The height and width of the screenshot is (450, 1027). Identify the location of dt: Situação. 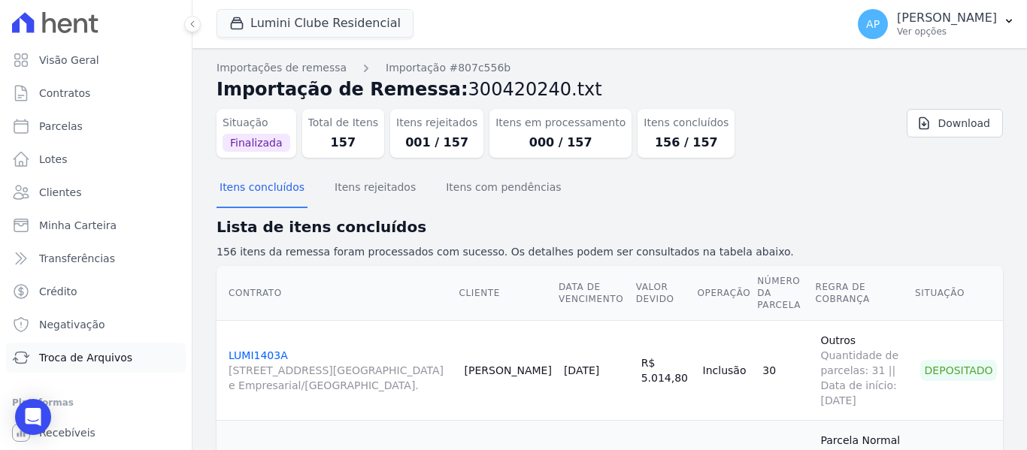
(256, 123).